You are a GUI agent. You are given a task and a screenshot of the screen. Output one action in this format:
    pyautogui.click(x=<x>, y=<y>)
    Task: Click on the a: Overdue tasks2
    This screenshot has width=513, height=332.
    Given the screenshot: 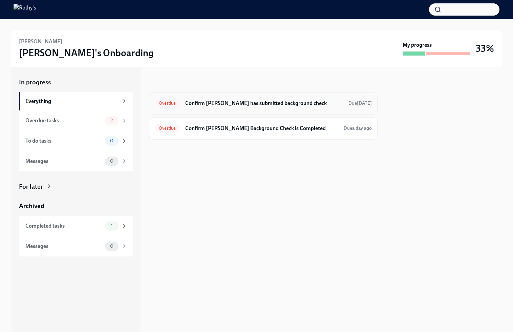 What is the action you would take?
    pyautogui.click(x=76, y=120)
    